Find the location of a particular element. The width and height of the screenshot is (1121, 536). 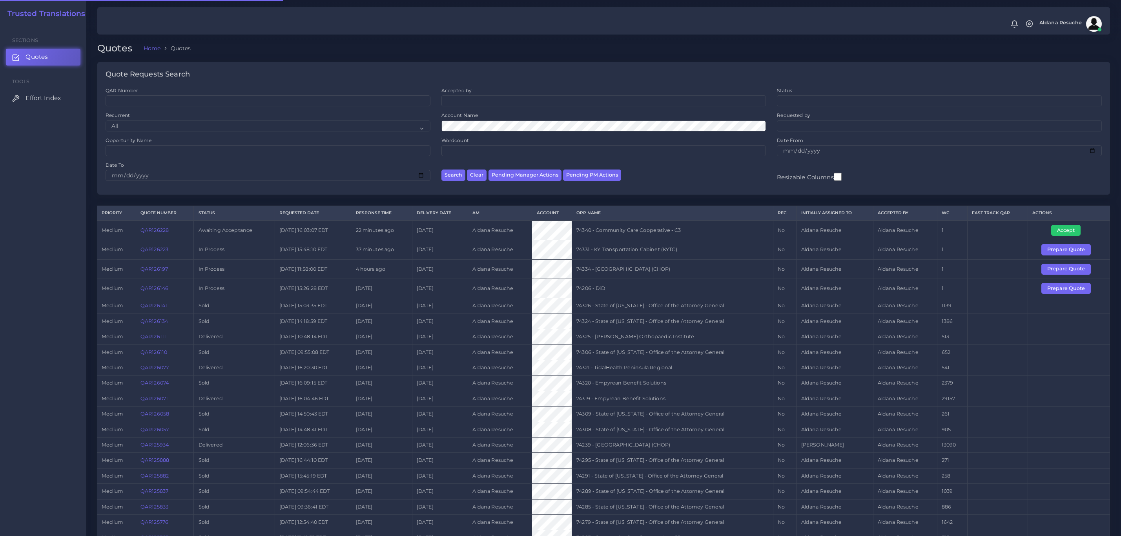

button: Pending PM Actions is located at coordinates (592, 175).